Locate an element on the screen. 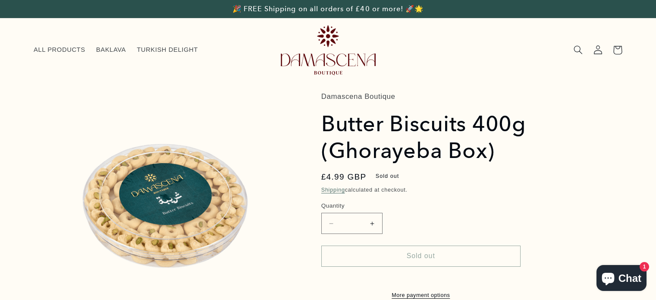  span: 🎉 FREE Shipping on all orders of £40 or more! 🚀🌟 is located at coordinates (328, 9).